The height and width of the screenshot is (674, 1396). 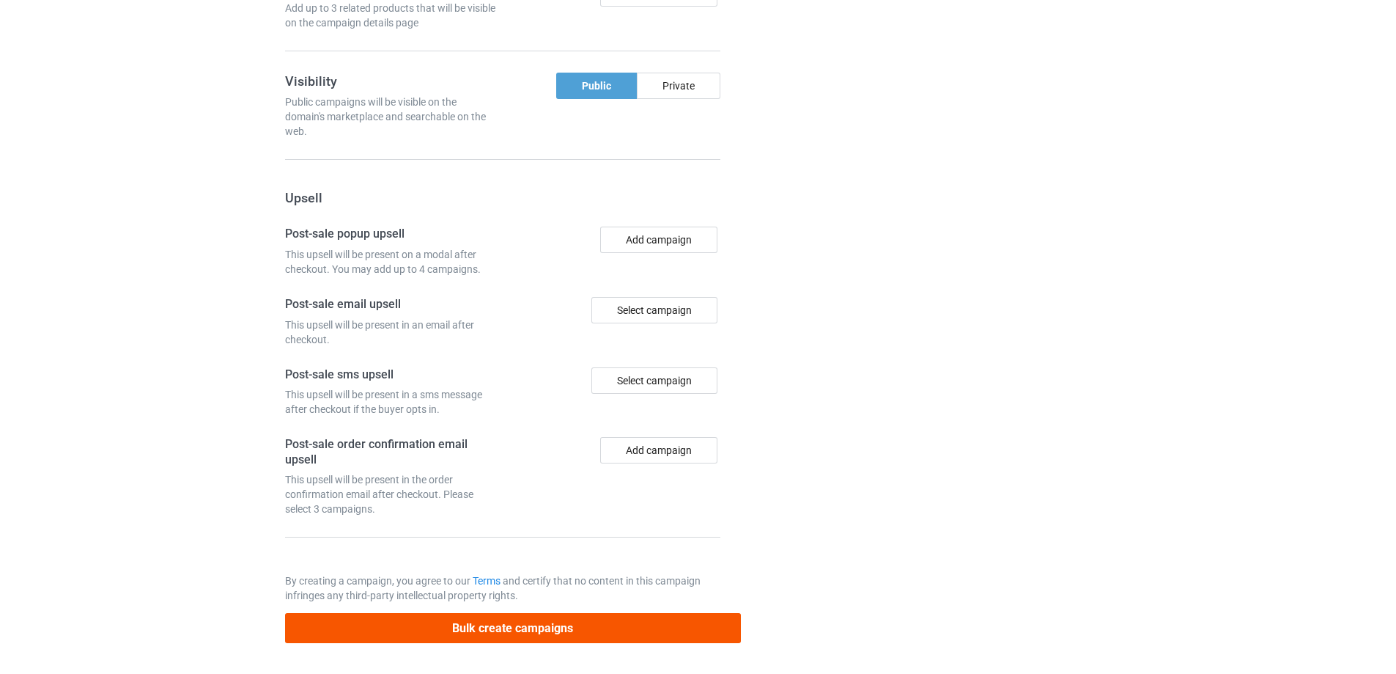 I want to click on div: This upsell will be present in a sms message after checkout if the buyer opts in., so click(x=391, y=402).